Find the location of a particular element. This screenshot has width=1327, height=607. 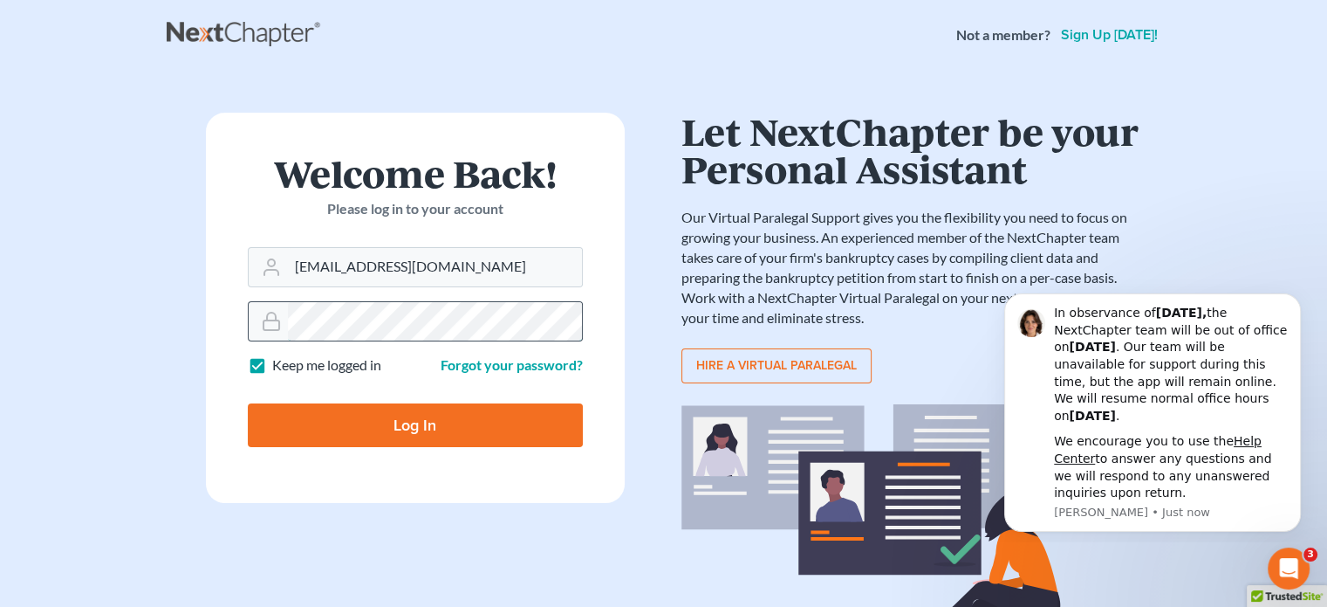

img: Profile image for Emma is located at coordinates (53, 45).